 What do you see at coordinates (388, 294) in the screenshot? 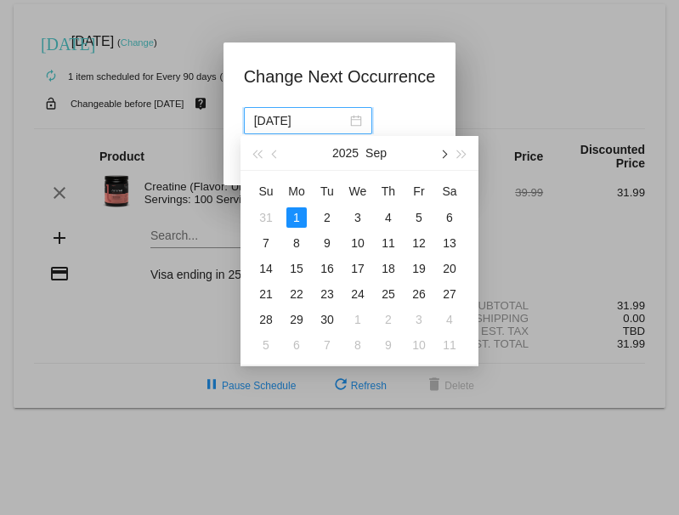
I see `td: 9/25/2025` at bounding box center [388, 294].